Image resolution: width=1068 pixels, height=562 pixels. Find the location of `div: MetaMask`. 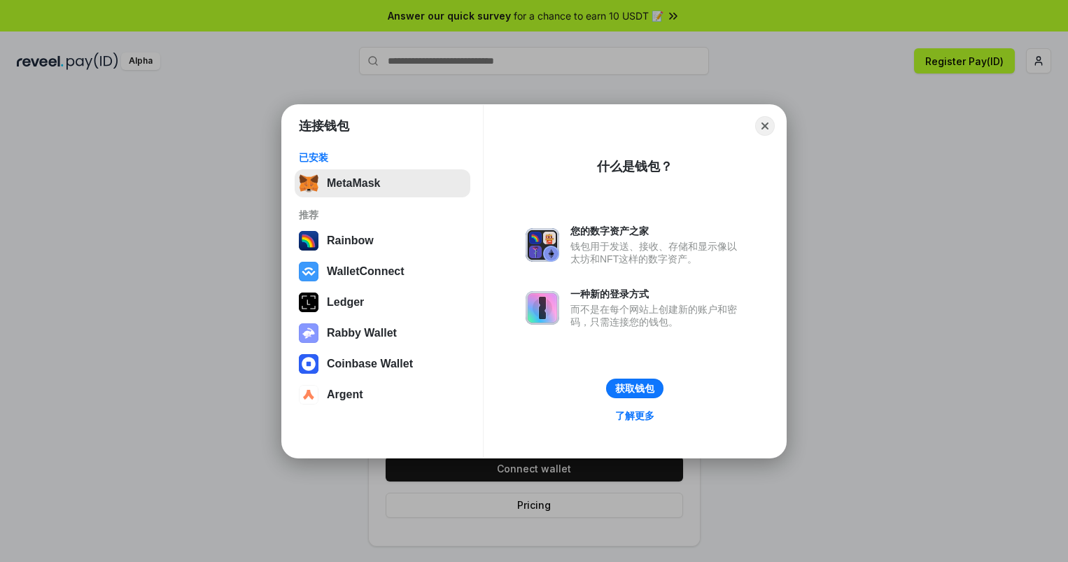

div: MetaMask is located at coordinates (353, 183).